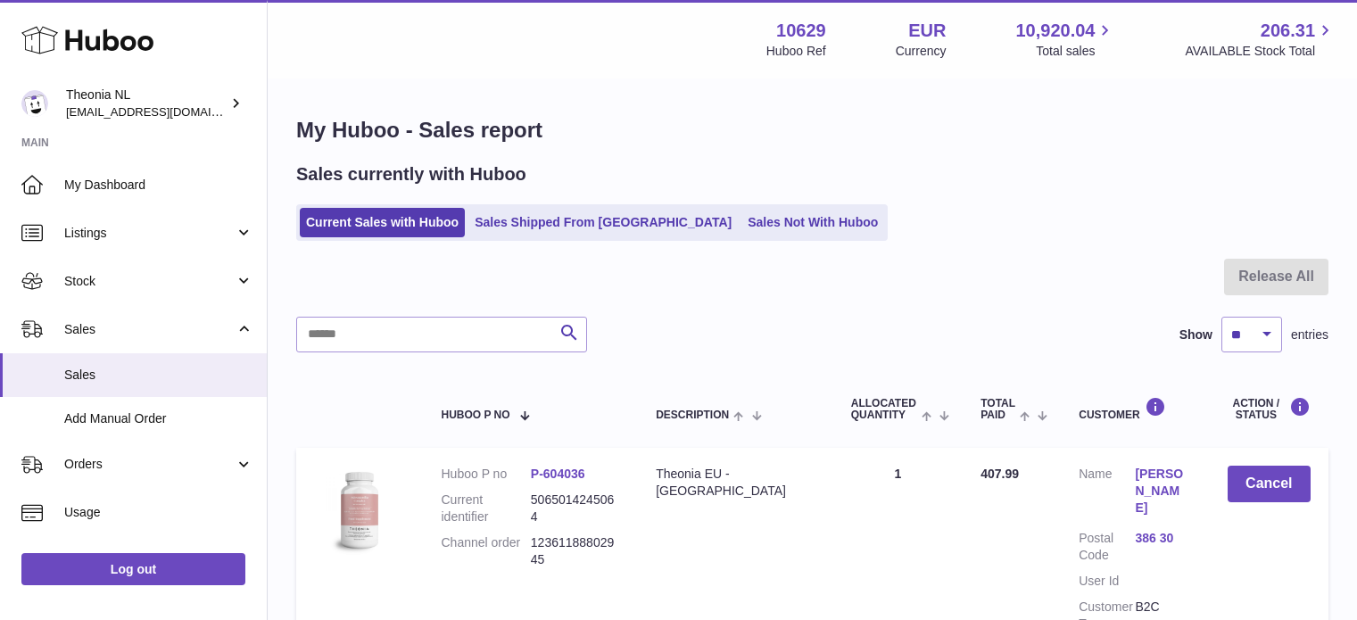 The image size is (1357, 620). I want to click on dt: Name, so click(1106, 493).